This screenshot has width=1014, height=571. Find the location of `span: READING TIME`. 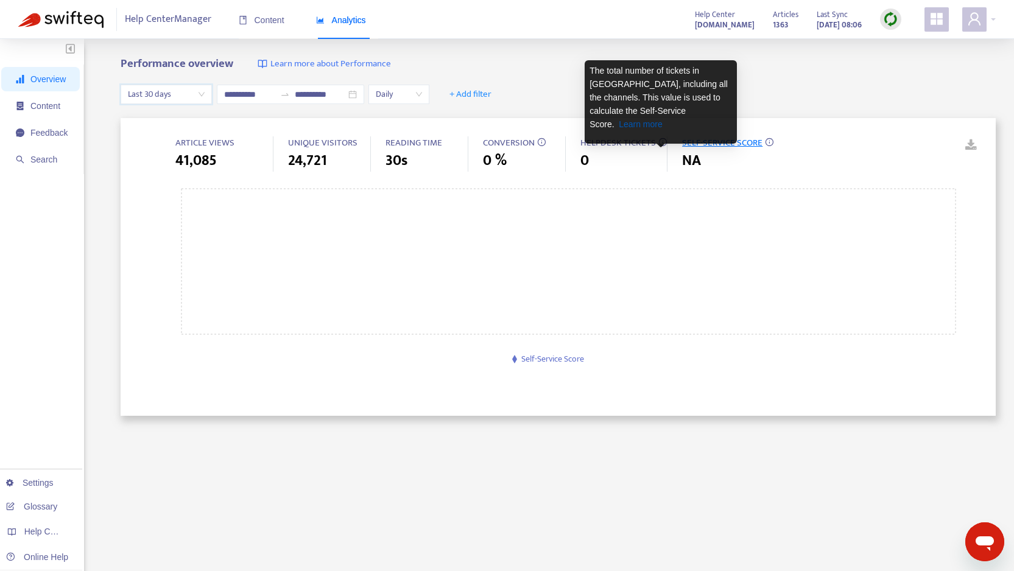

span: READING TIME is located at coordinates (413, 142).